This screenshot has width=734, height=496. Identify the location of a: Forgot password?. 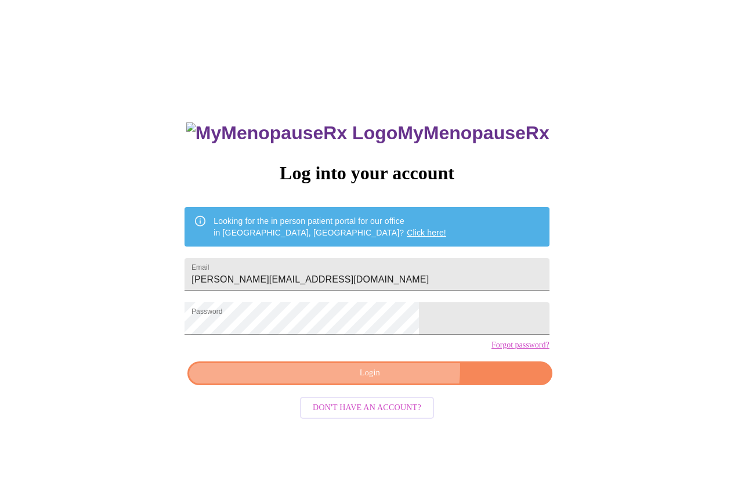
(520, 345).